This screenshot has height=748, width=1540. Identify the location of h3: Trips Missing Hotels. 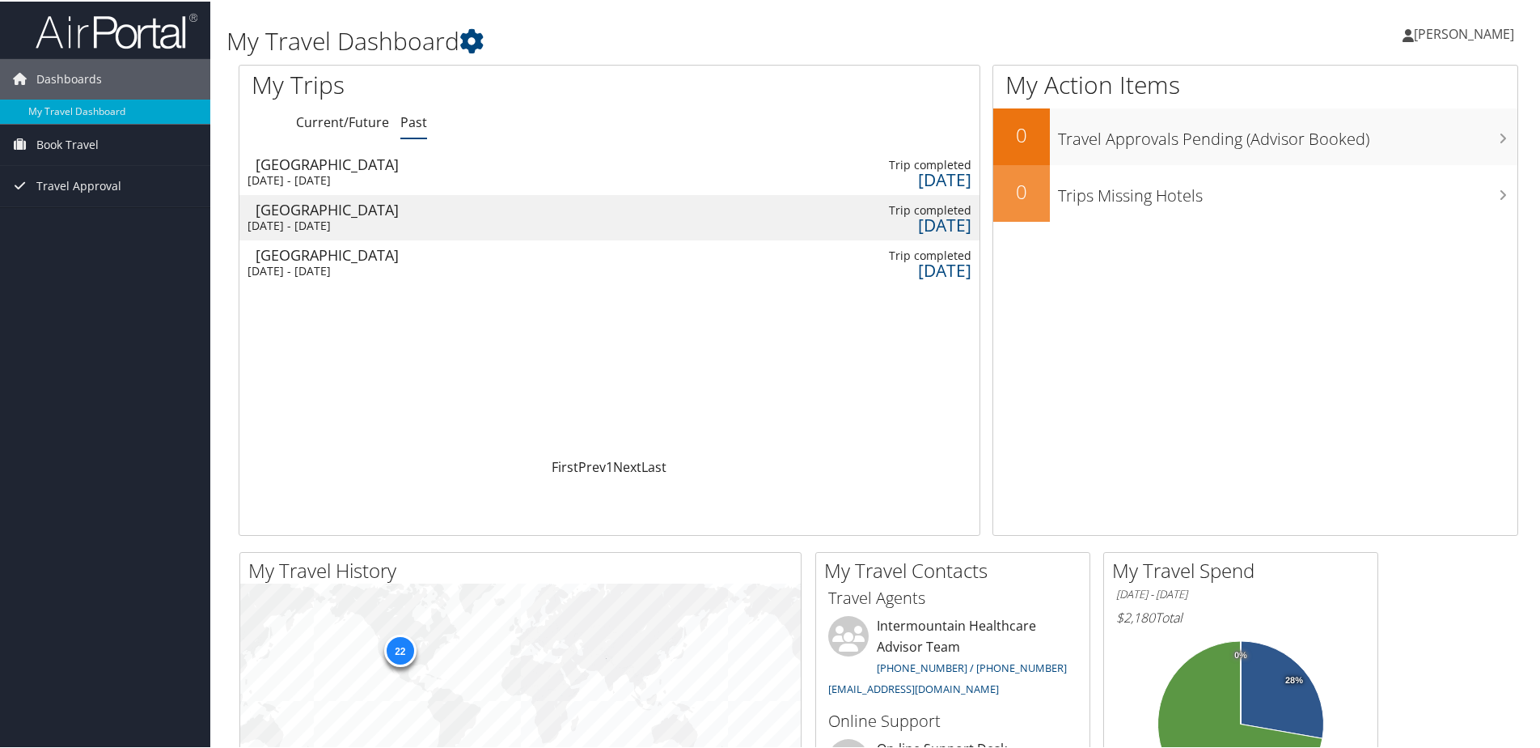
(1288, 190).